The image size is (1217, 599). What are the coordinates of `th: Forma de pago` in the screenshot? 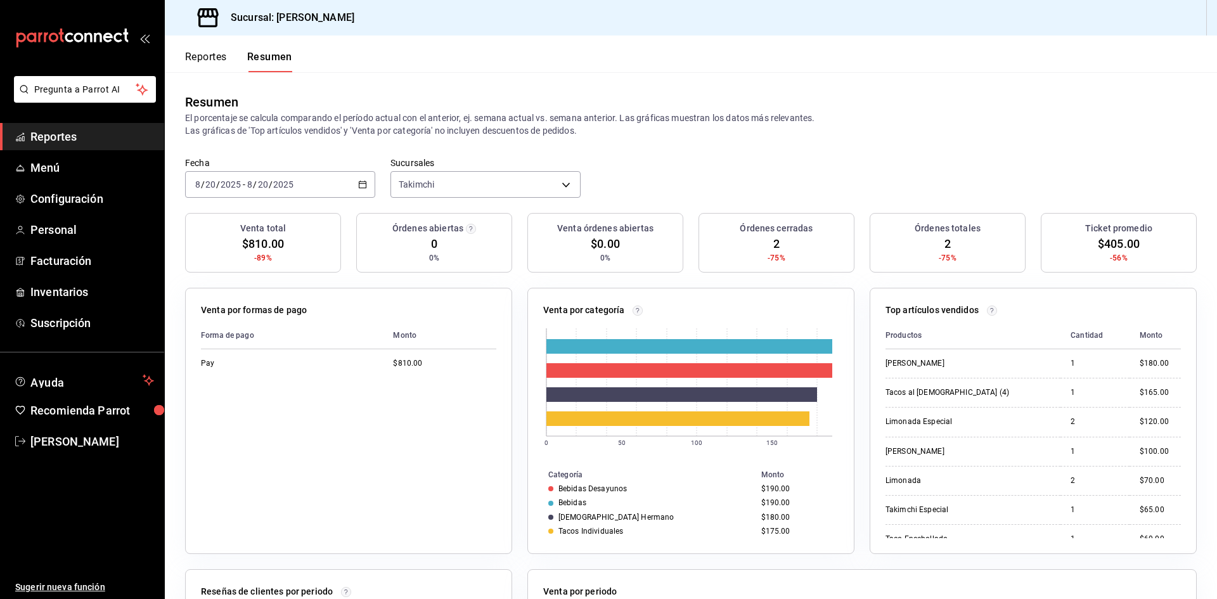 It's located at (292, 335).